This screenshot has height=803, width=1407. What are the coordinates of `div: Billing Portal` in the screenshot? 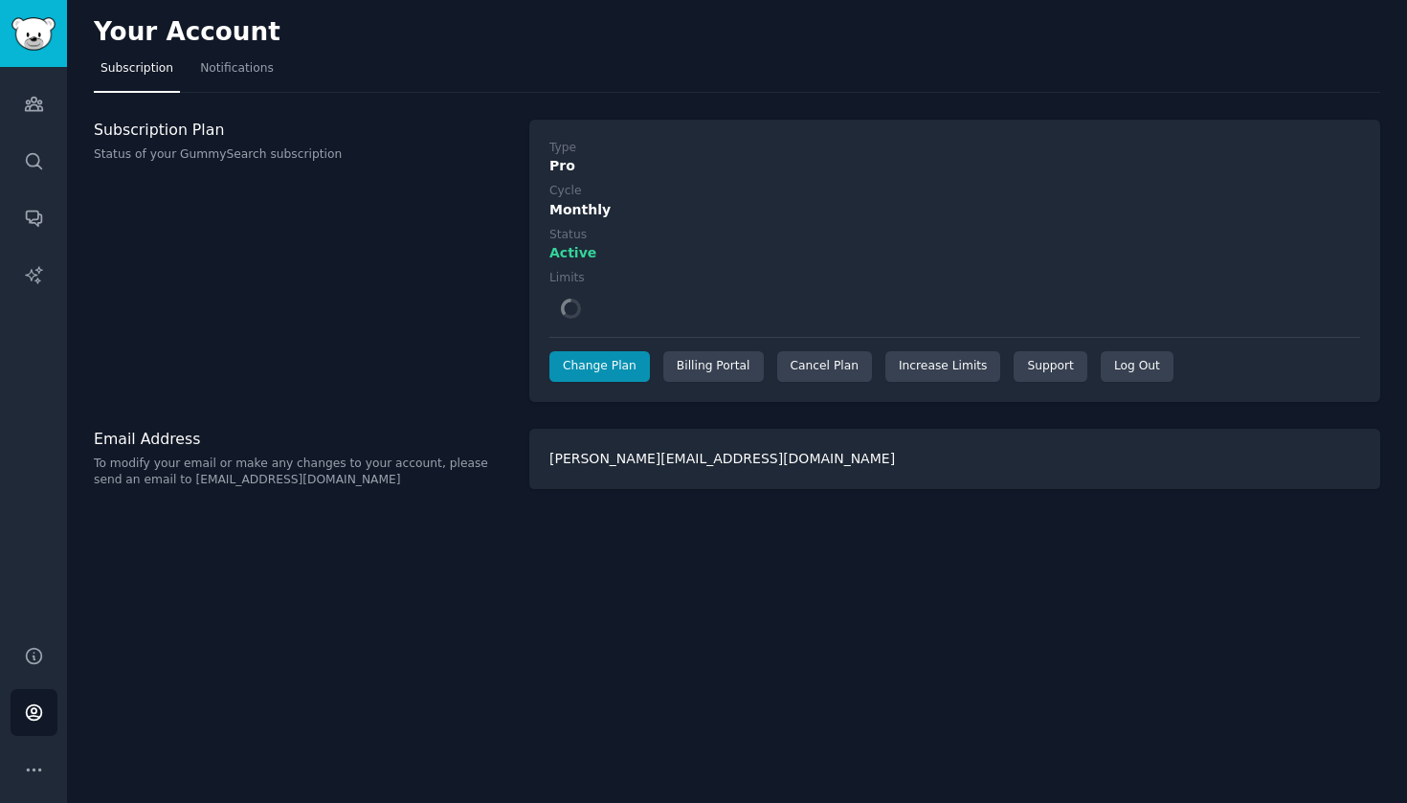 It's located at (713, 367).